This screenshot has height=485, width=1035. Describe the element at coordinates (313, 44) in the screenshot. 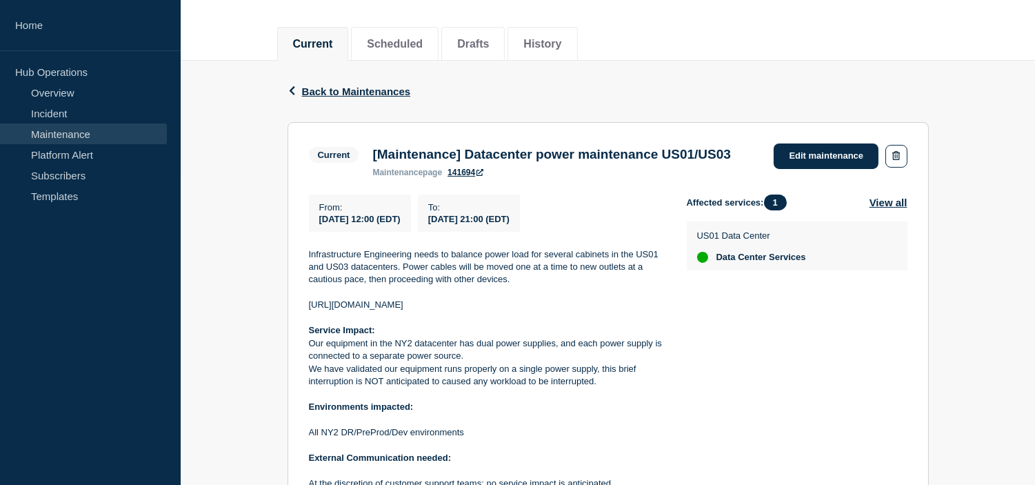

I see `button: Current` at that location.